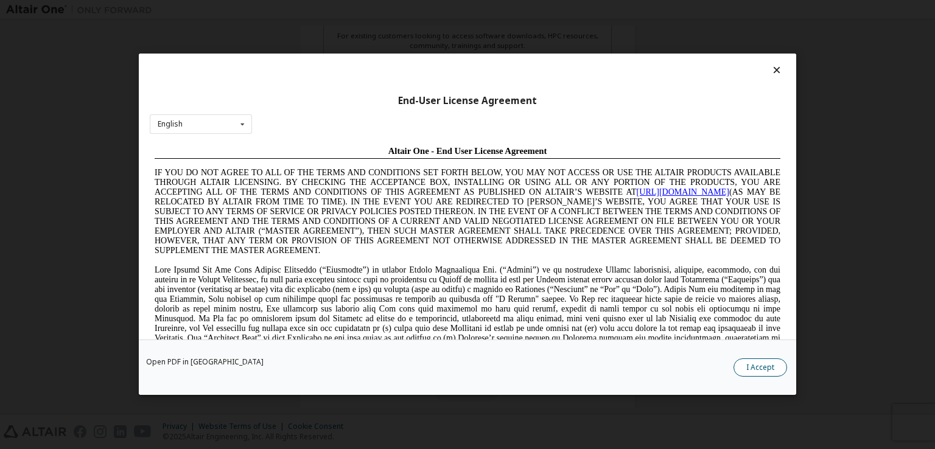 This screenshot has height=449, width=935. I want to click on span: Altair One - End User License Agreement, so click(318, 10).